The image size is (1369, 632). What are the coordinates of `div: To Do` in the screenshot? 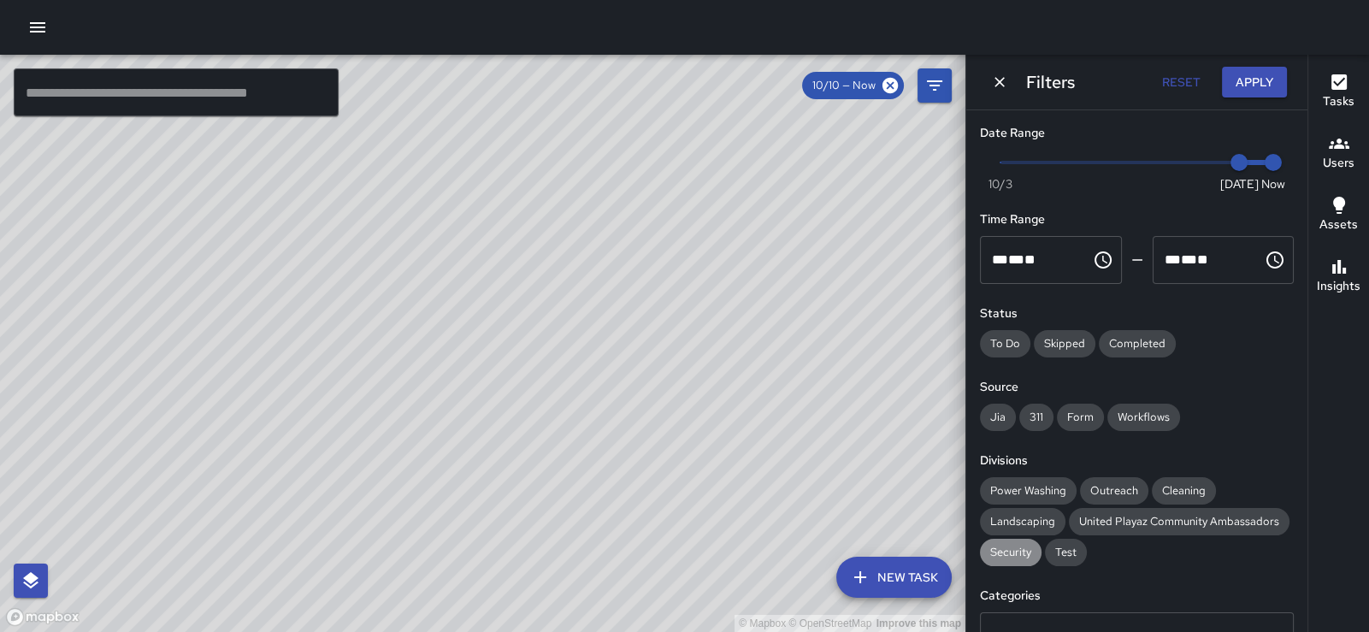 It's located at (1005, 344).